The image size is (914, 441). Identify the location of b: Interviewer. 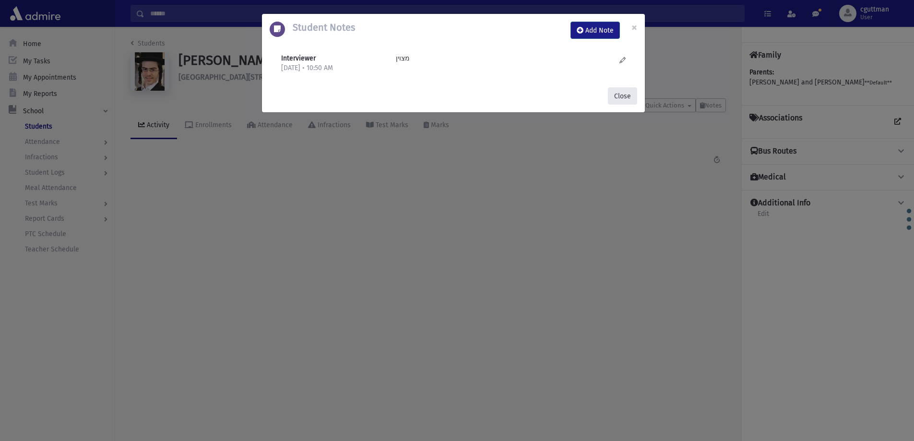
(299, 58).